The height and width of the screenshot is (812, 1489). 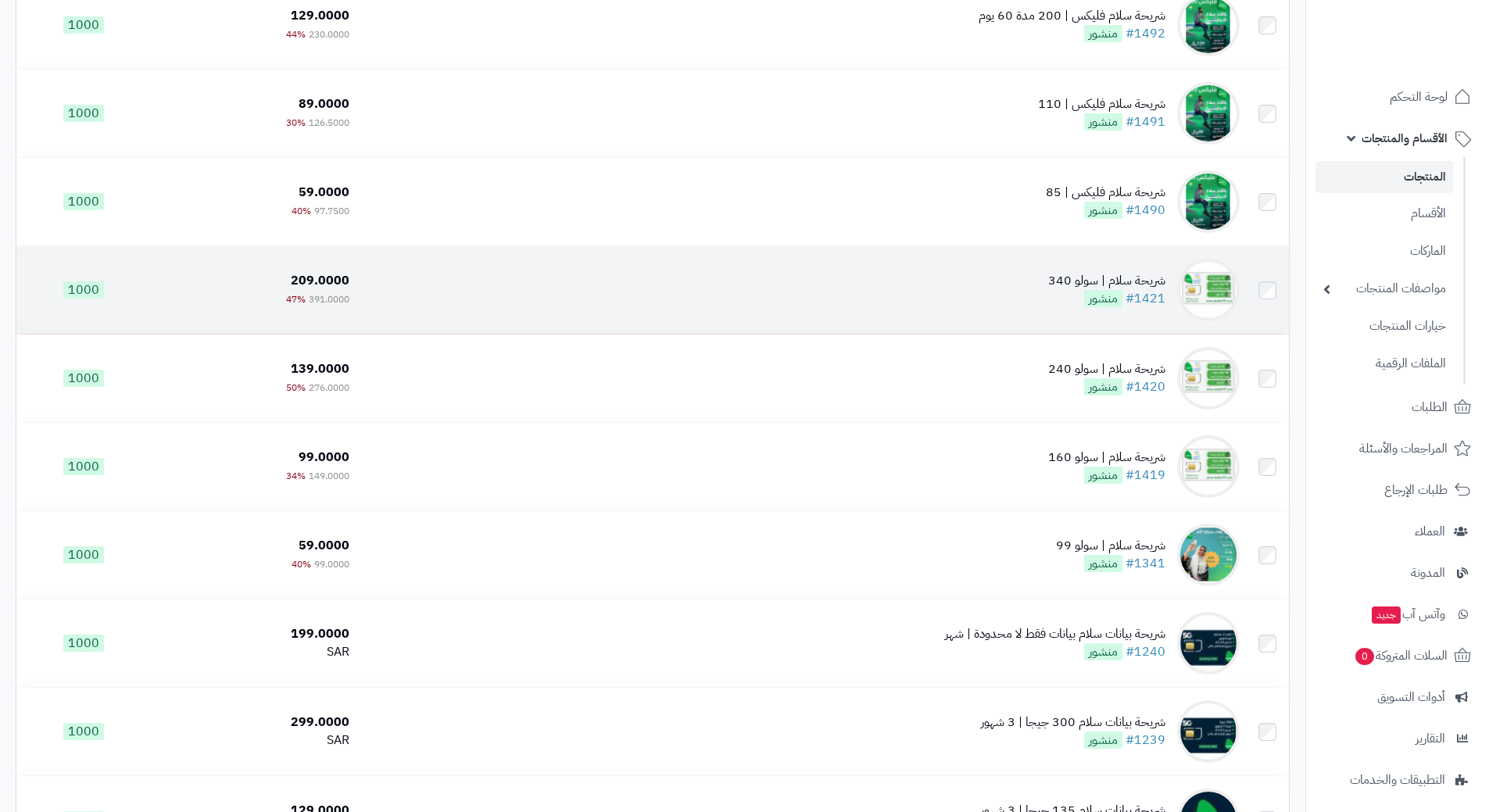 I want to click on span: 0, so click(x=1365, y=656).